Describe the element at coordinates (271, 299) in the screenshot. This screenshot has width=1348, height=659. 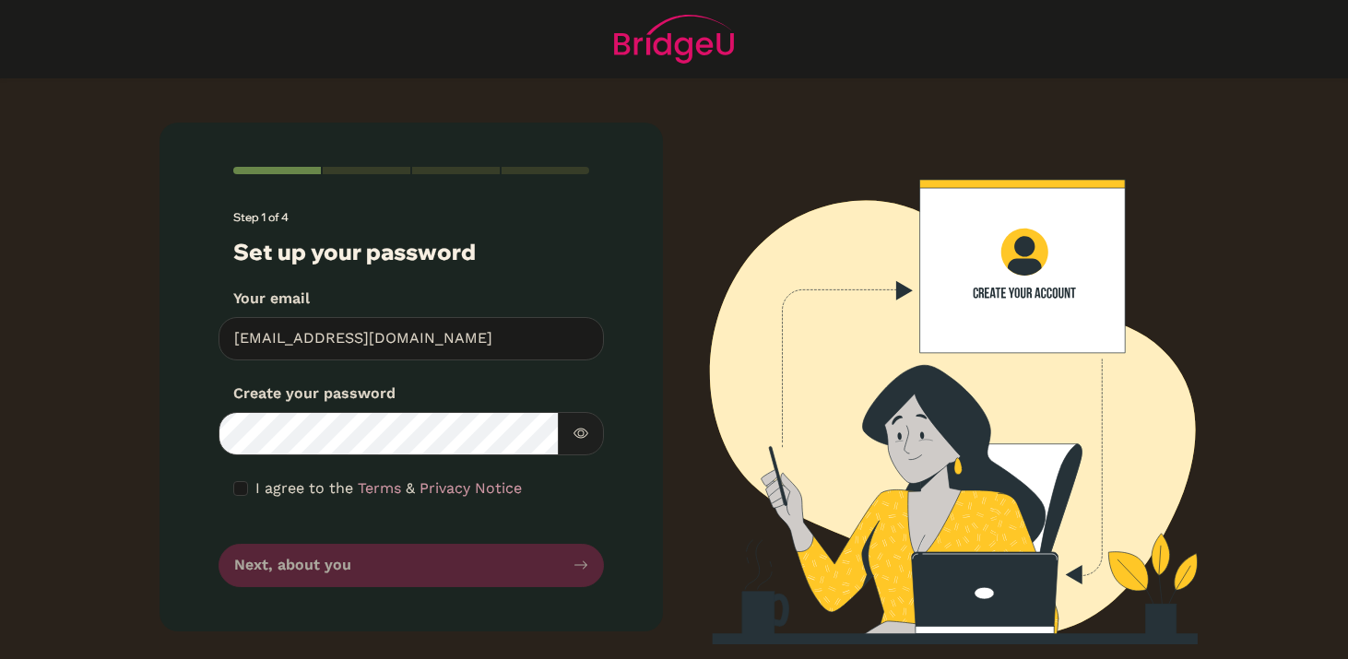
I see `label: Your email` at that location.